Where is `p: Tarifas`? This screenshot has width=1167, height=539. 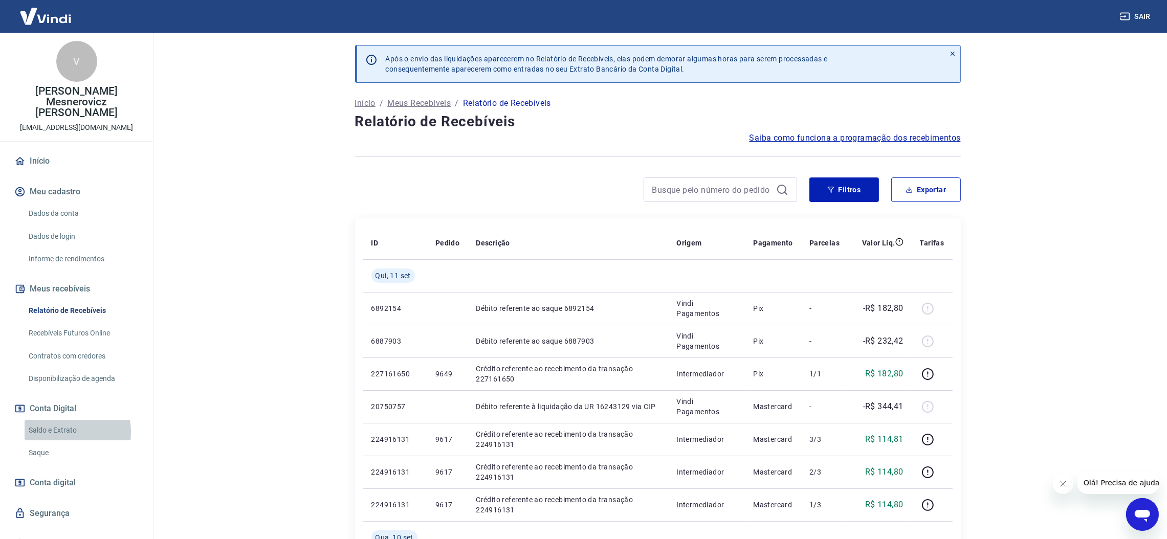 p: Tarifas is located at coordinates (932, 243).